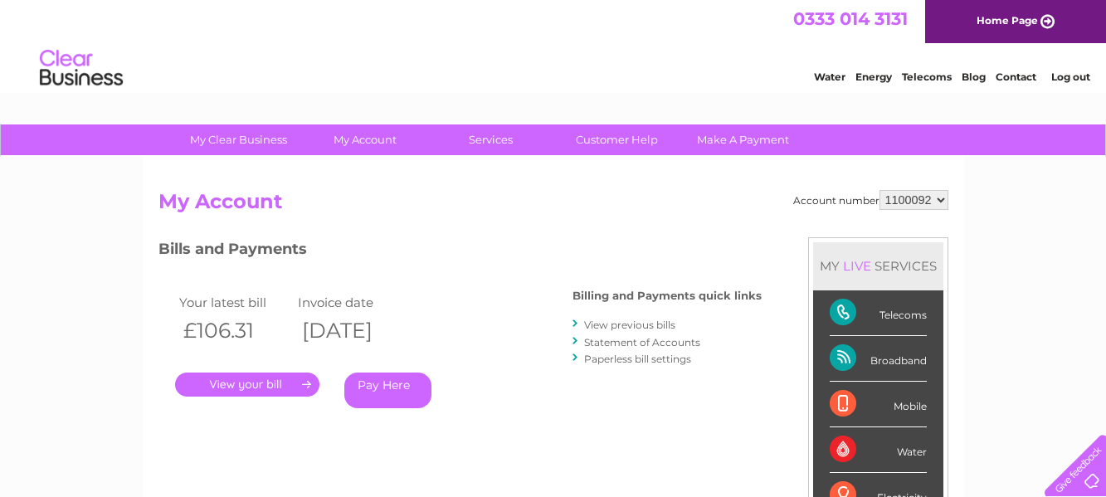 The width and height of the screenshot is (1106, 497). What do you see at coordinates (850, 18) in the screenshot?
I see `span: 0333 014 3131` at bounding box center [850, 18].